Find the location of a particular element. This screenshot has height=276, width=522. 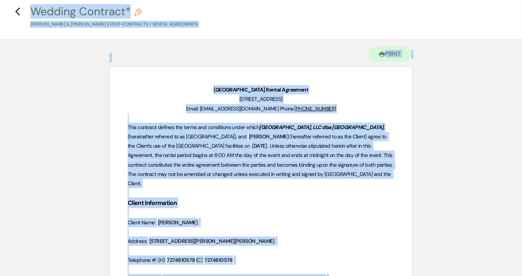

span: This contract defines the terms and conditions under which is located at coordinates (193, 127).